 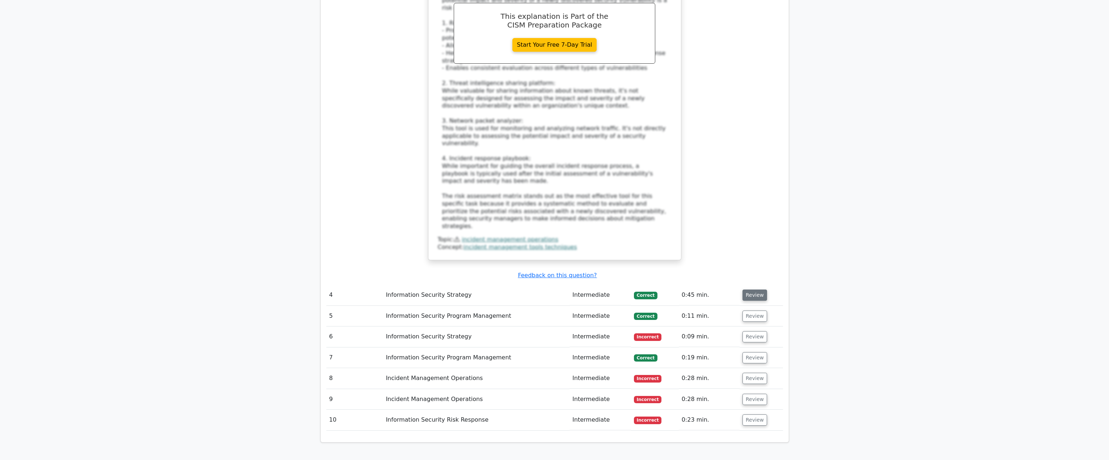 I want to click on td: 0:19 min., so click(x=709, y=358).